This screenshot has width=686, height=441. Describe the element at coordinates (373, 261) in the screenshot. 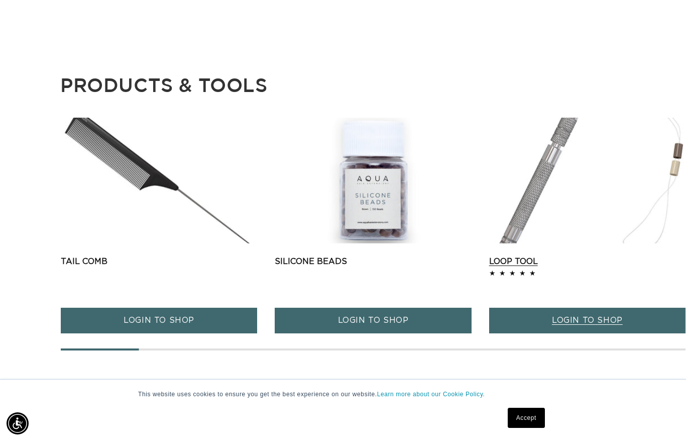

I see `a: Silicone Beads` at that location.